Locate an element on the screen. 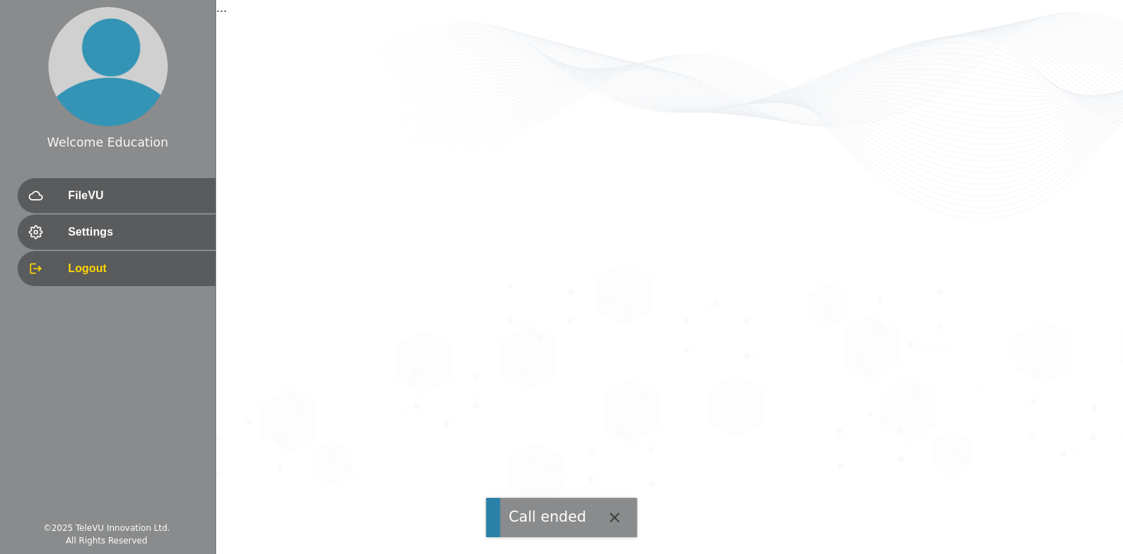 The image size is (1123, 554). span: FileVU is located at coordinates (136, 196).